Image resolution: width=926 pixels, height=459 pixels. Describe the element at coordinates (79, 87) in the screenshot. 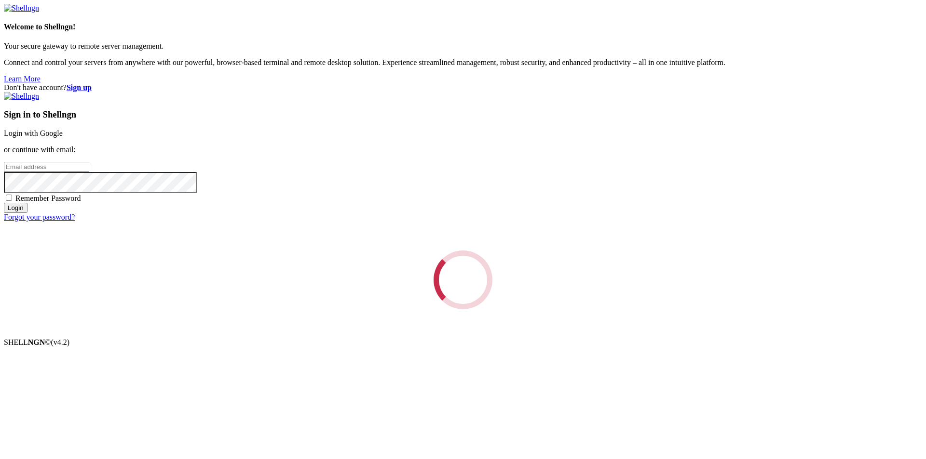

I see `a: Sign up` at that location.